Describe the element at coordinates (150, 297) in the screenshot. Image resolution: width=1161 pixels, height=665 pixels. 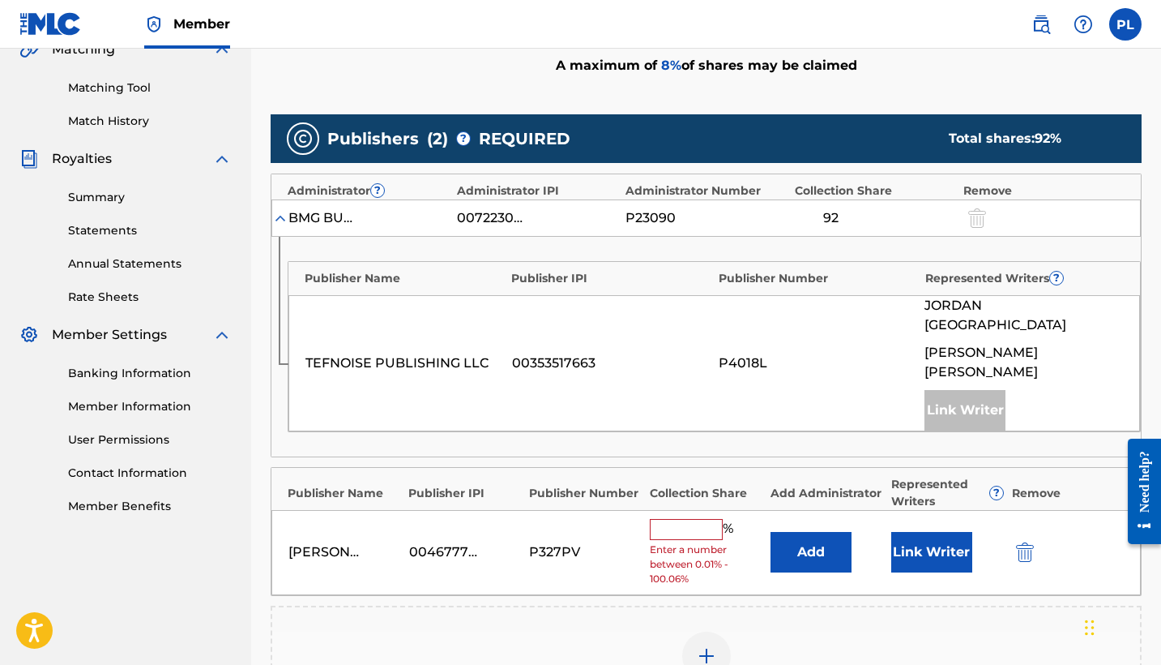
I see `a: Rate Sheets` at that location.